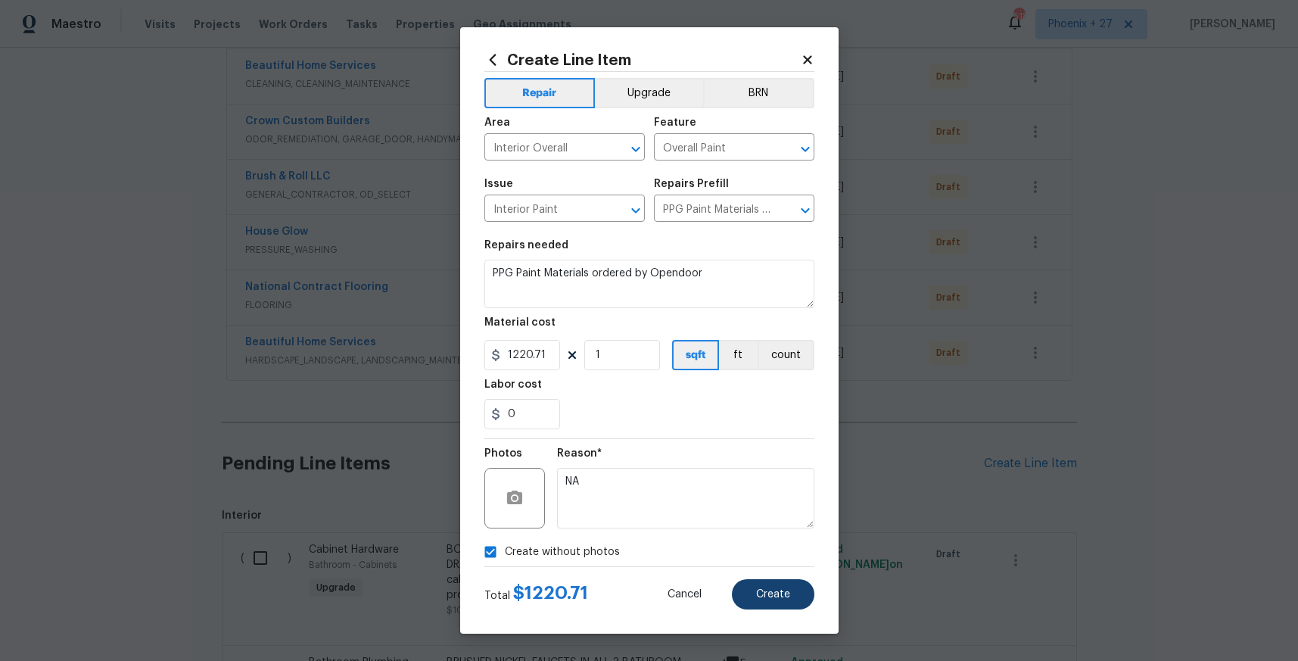  Describe the element at coordinates (642, 60) in the screenshot. I see `h2: Create Line Item` at that location.